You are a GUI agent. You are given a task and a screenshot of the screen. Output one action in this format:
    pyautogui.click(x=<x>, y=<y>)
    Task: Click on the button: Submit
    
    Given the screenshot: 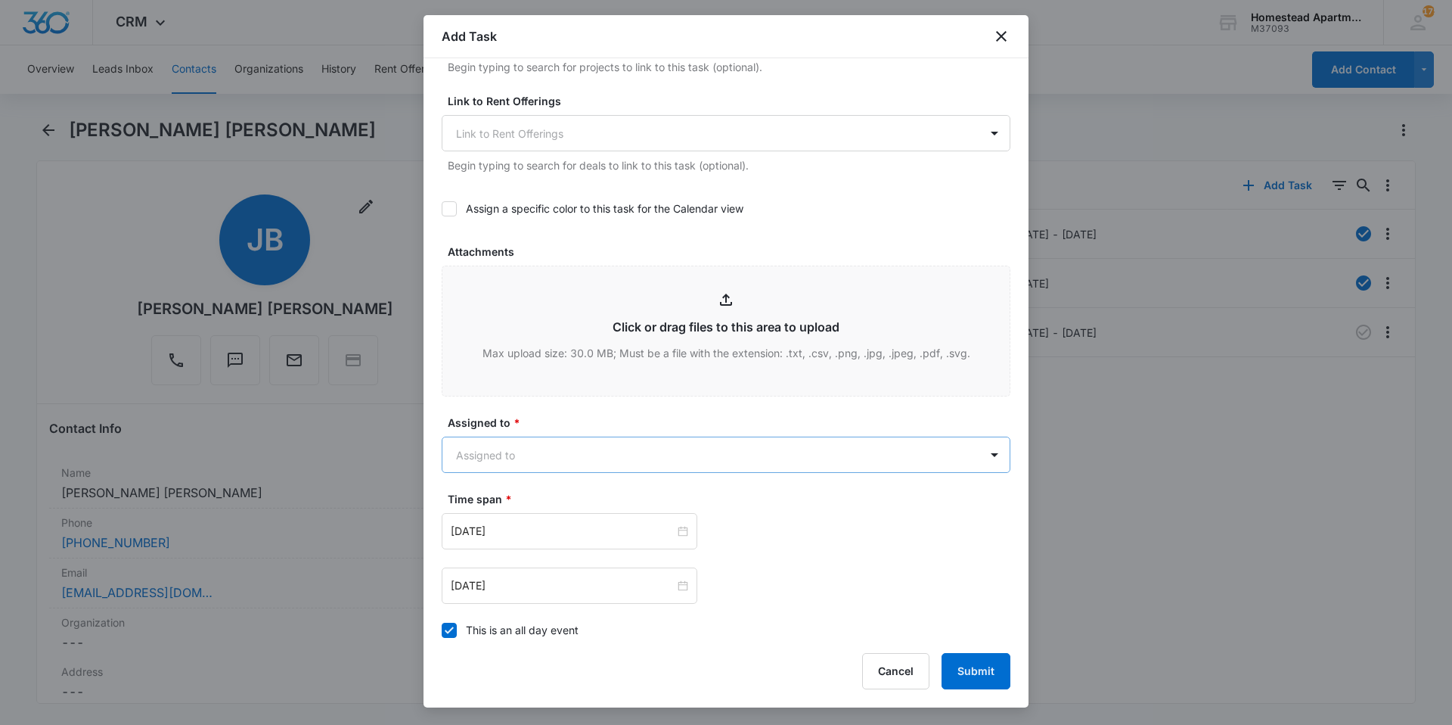 What is the action you would take?
    pyautogui.click(x=976, y=671)
    